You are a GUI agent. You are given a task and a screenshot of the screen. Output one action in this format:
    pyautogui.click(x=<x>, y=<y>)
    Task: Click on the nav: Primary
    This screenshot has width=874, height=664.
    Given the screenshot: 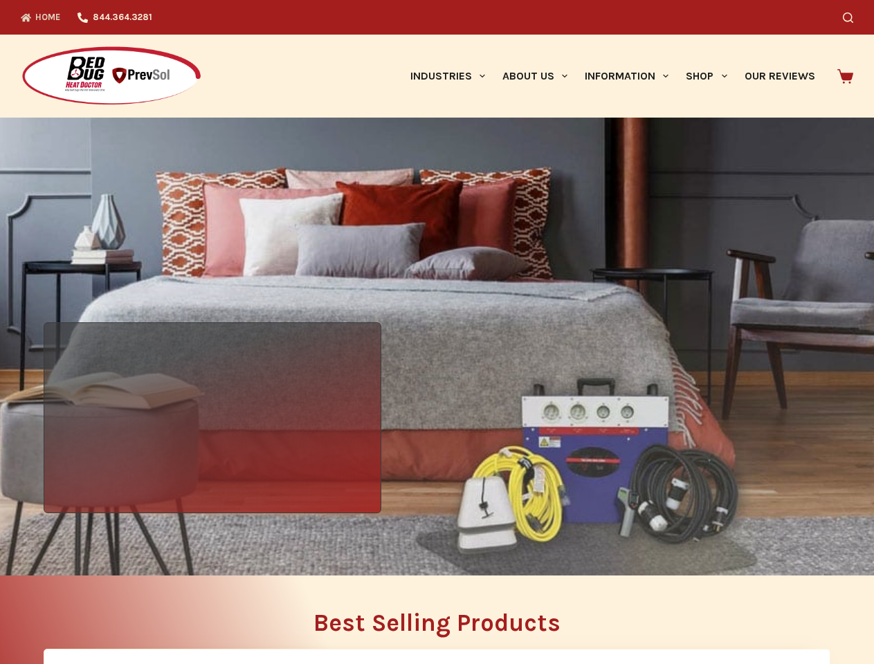 What is the action you would take?
    pyautogui.click(x=612, y=76)
    